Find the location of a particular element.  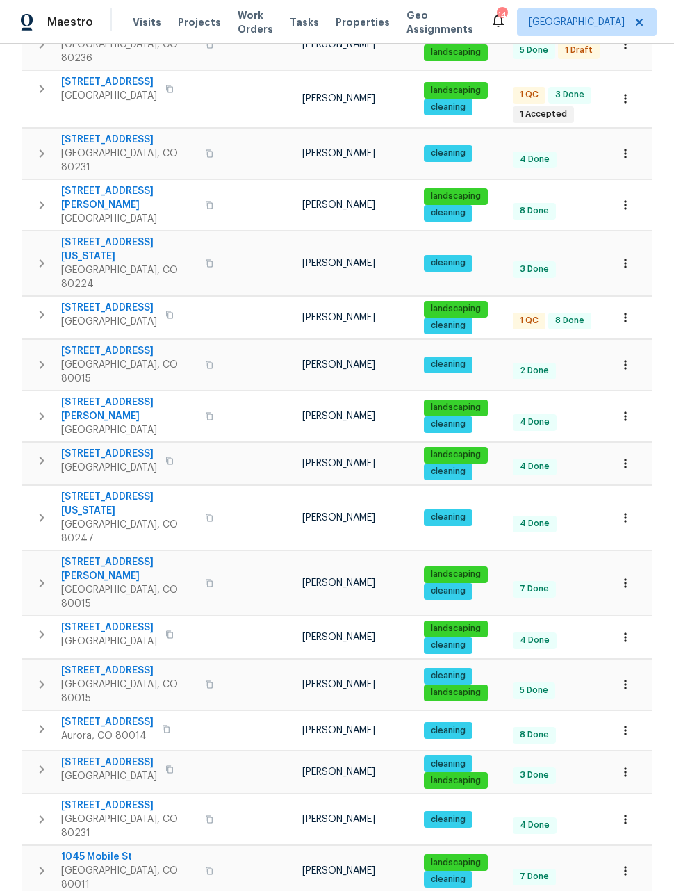

span: 2 Done is located at coordinates (534, 370).